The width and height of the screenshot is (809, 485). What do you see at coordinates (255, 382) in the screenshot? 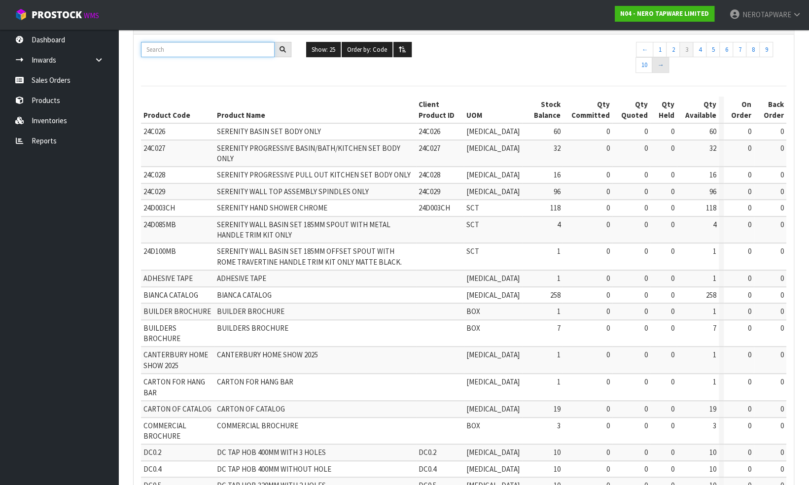
I see `span: CARTON FOR HANG BAR` at bounding box center [255, 382].